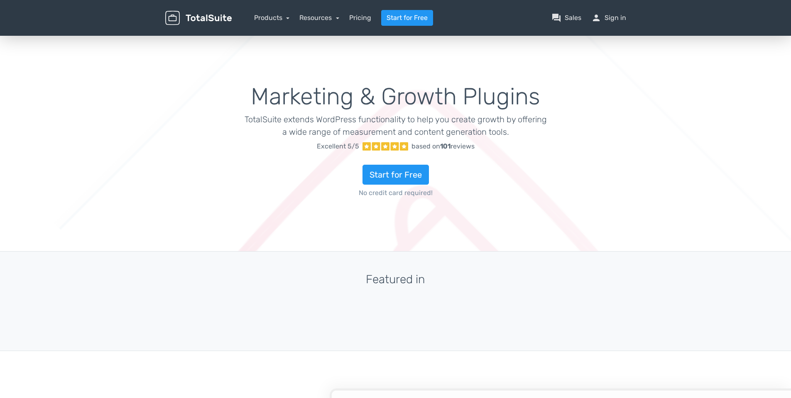  What do you see at coordinates (360, 18) in the screenshot?
I see `a: Pricing` at bounding box center [360, 18].